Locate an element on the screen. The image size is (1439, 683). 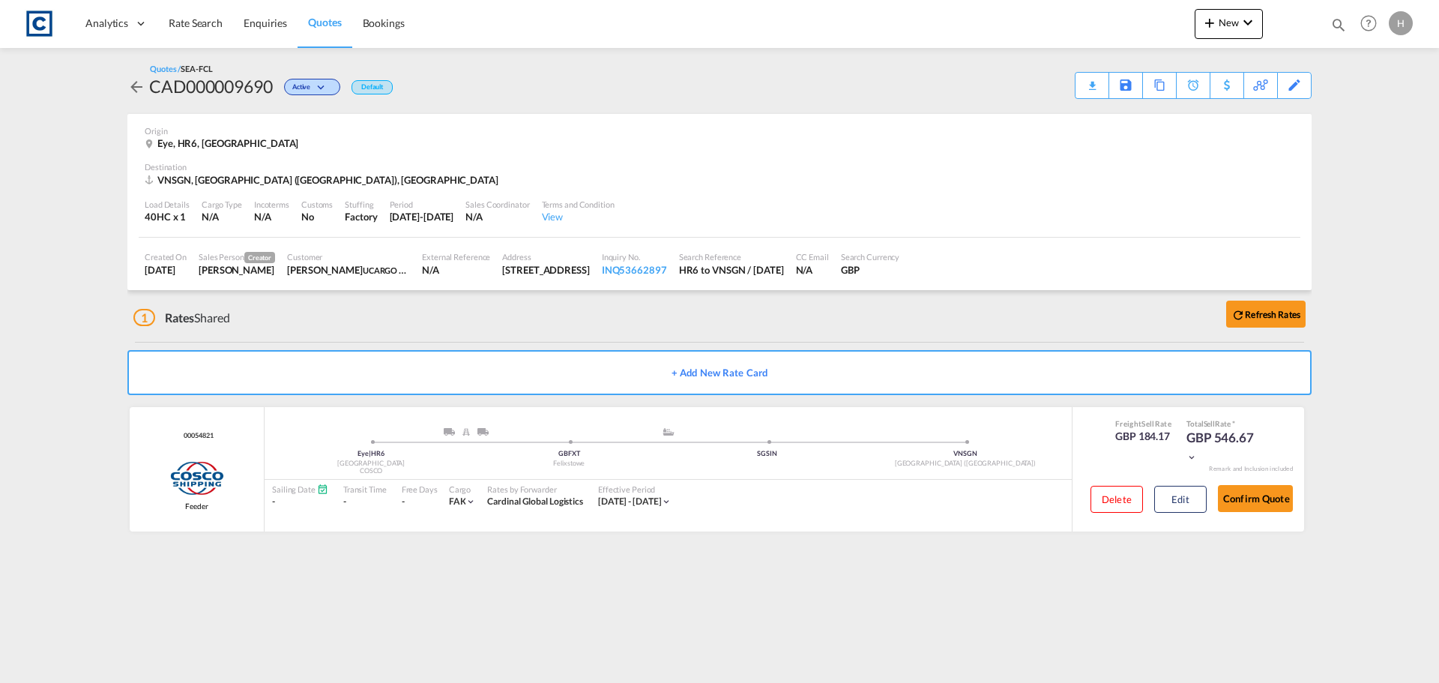
span: Cardinal Global Logistics is located at coordinates (535, 501).